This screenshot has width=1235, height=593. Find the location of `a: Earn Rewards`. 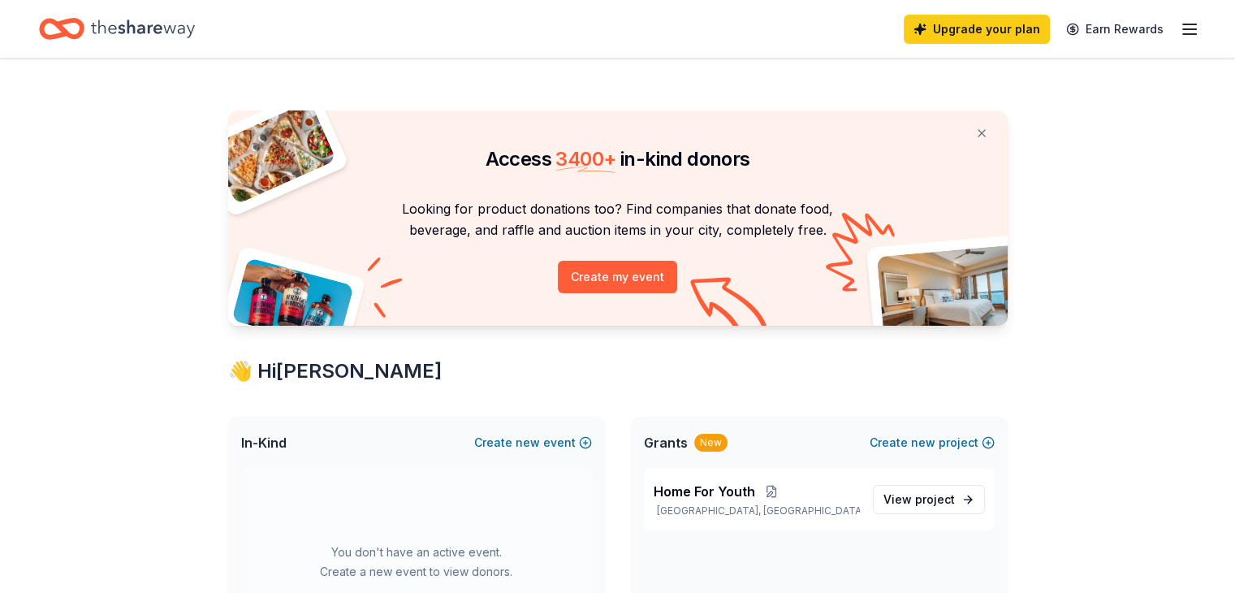

a: Earn Rewards is located at coordinates (1114, 29).